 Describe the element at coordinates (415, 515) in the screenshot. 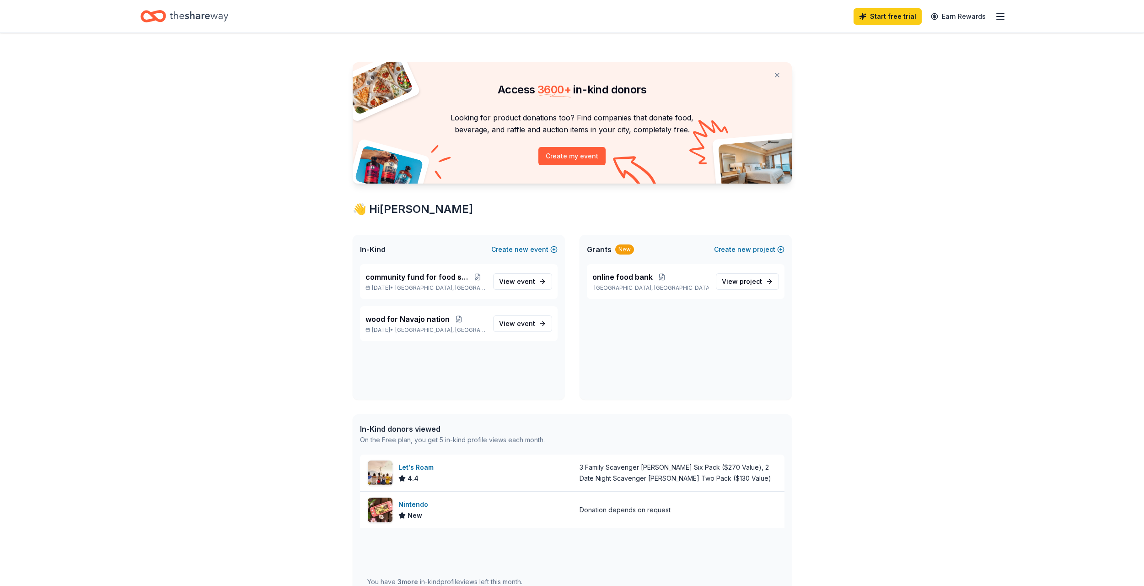

I see `span: New` at that location.